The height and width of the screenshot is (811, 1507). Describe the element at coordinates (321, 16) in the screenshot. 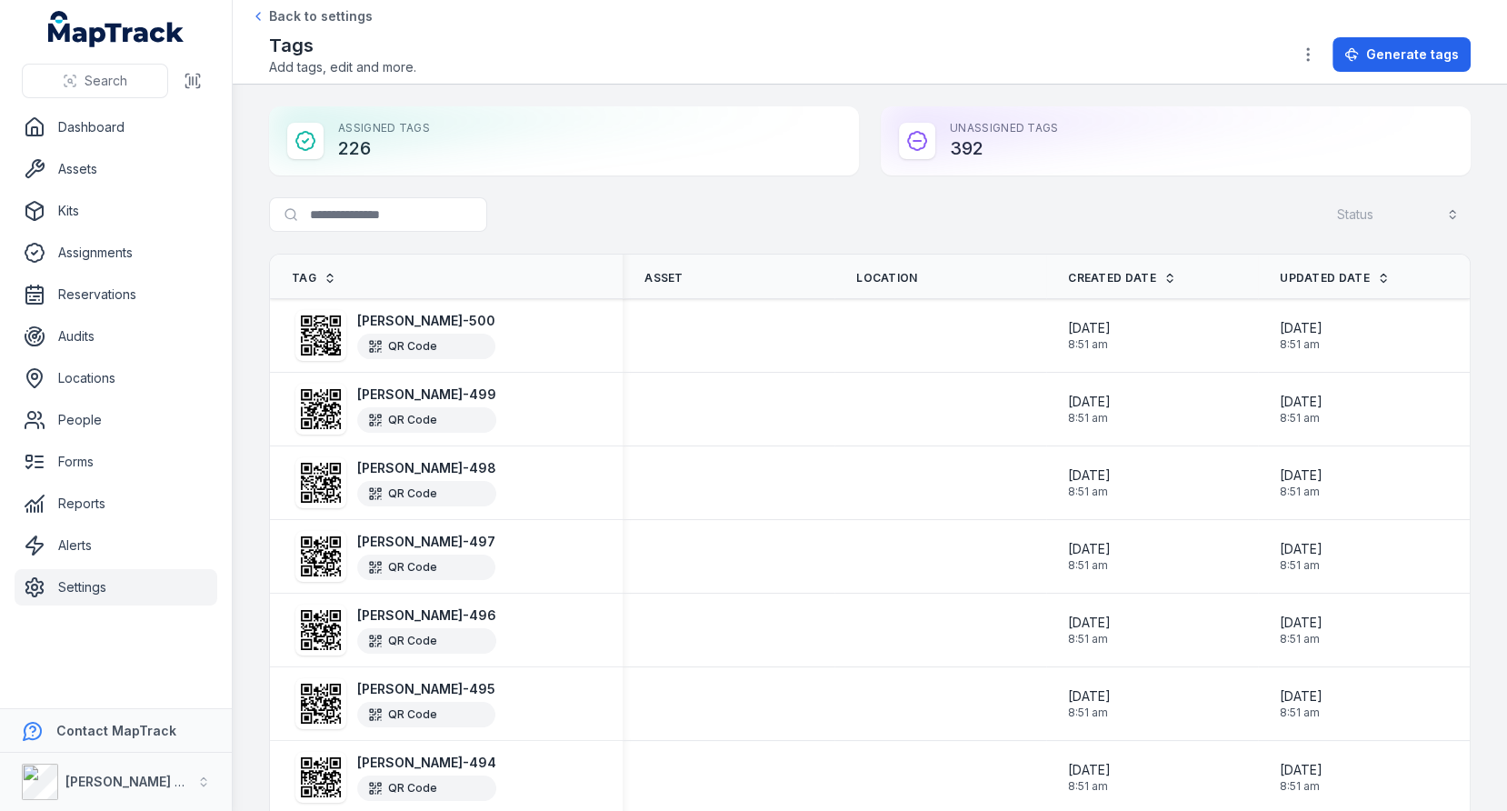

I see `span: Back to settings` at that location.